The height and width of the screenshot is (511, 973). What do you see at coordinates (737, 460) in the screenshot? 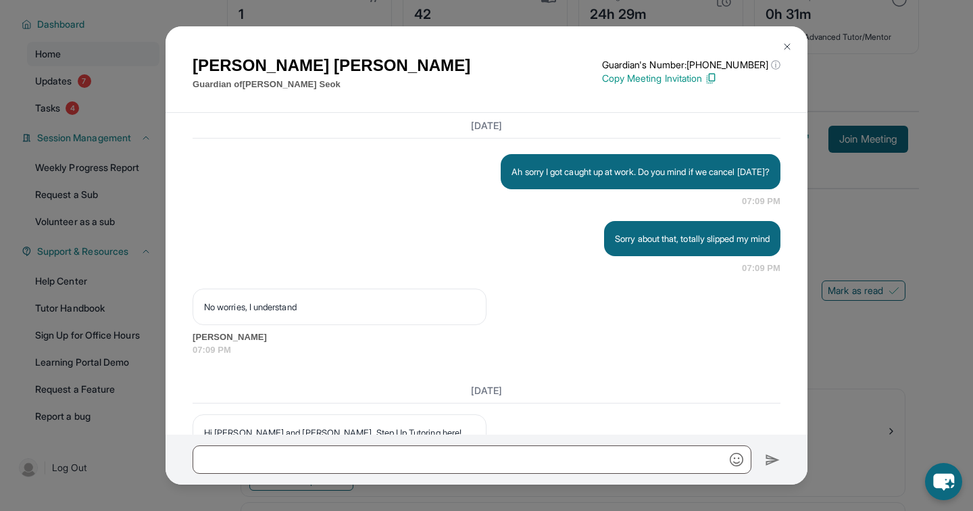
I see `img: Emoji` at bounding box center [737, 460].